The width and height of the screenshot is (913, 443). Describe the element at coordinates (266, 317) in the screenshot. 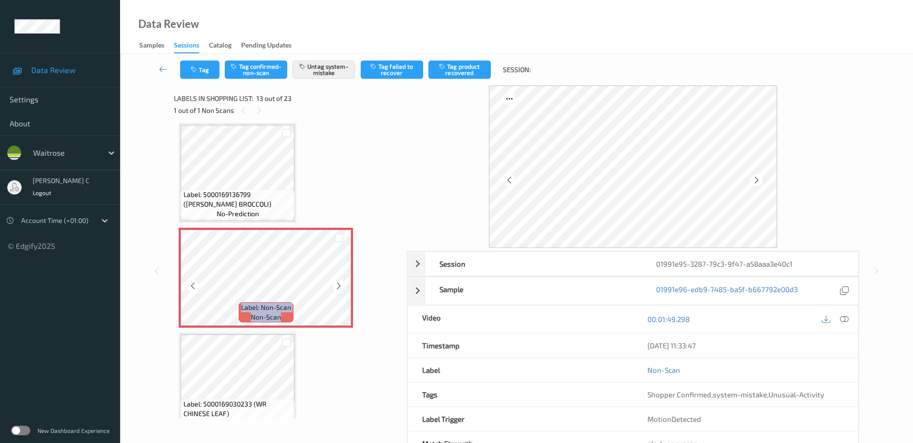

I see `span: non-scan` at that location.